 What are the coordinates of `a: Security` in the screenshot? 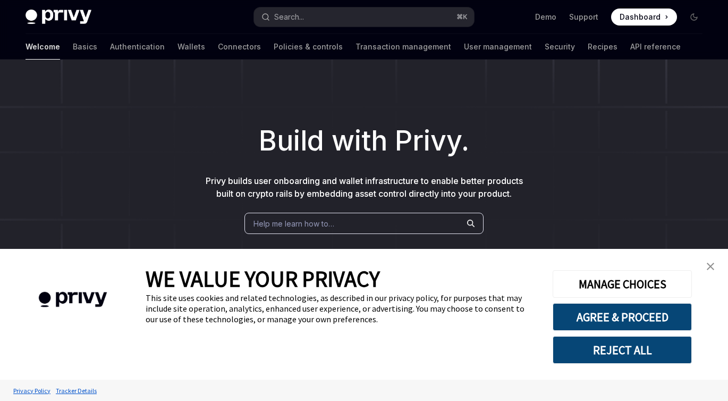 It's located at (559, 47).